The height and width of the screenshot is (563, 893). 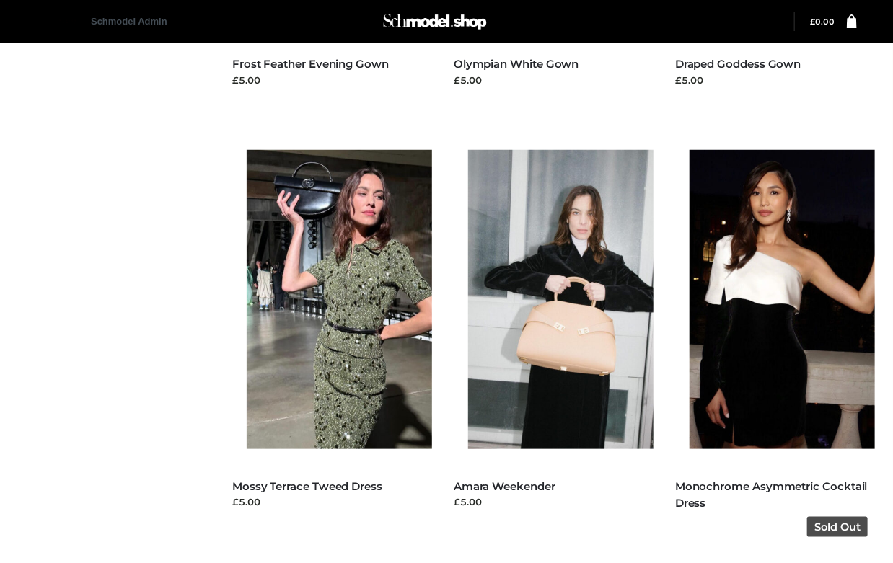 I want to click on a: Frost Feather Evening Gown, so click(x=310, y=63).